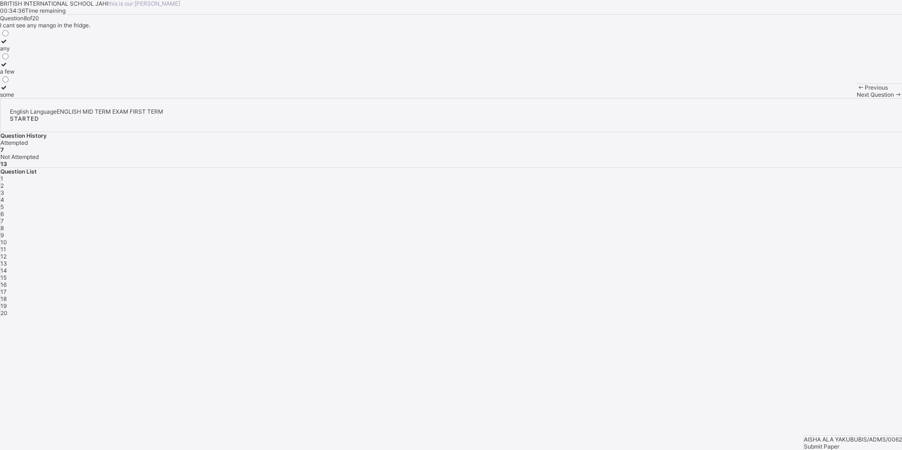  Describe the element at coordinates (3, 284) in the screenshot. I see `span: 16` at that location.